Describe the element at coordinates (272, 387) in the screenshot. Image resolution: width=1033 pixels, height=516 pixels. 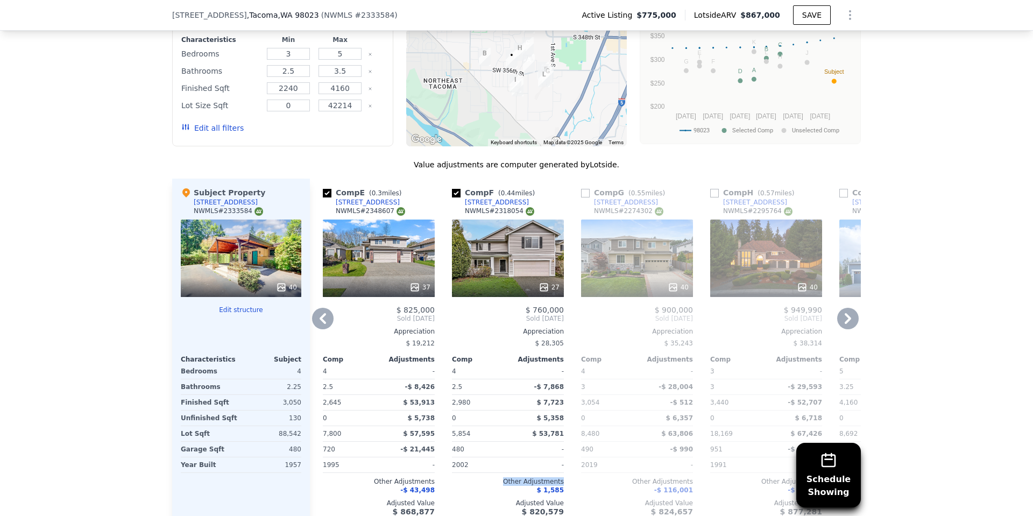
I see `div: 2.25` at that location.